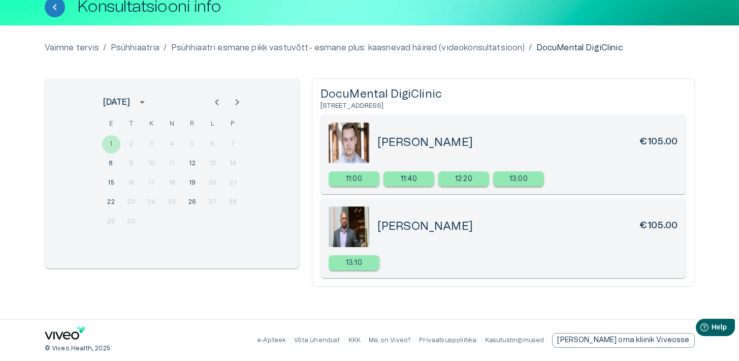 This screenshot has width=739, height=361. I want to click on a: Kasutustingimused, so click(515, 340).